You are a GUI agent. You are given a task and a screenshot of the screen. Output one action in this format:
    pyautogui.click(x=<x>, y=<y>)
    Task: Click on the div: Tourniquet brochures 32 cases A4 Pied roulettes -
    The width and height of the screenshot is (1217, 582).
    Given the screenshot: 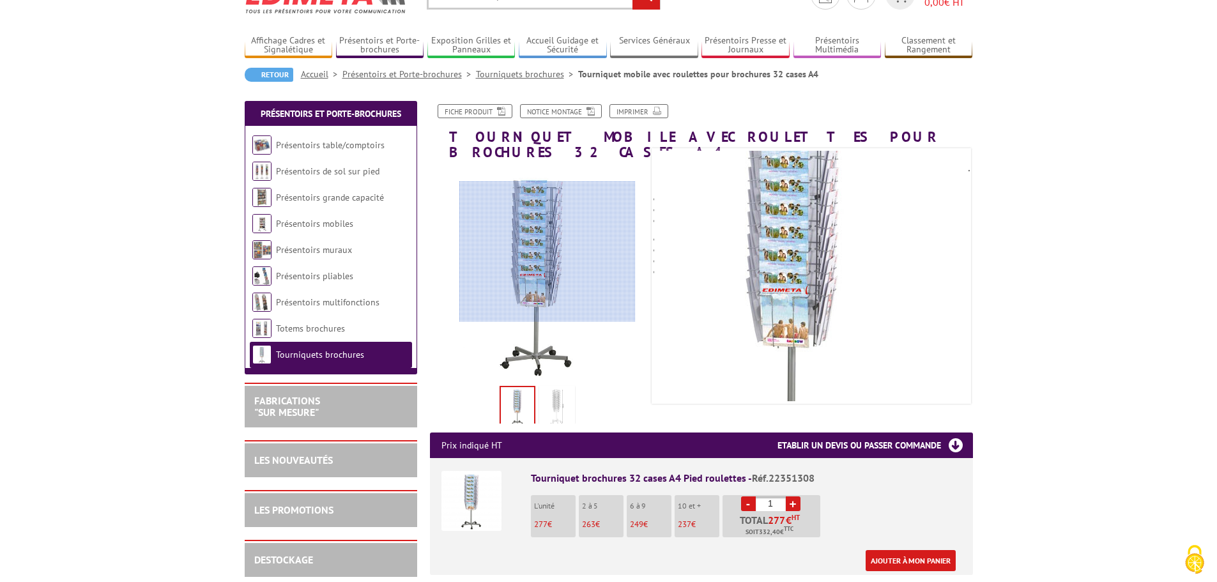 What is the action you would take?
    pyautogui.click(x=746, y=478)
    